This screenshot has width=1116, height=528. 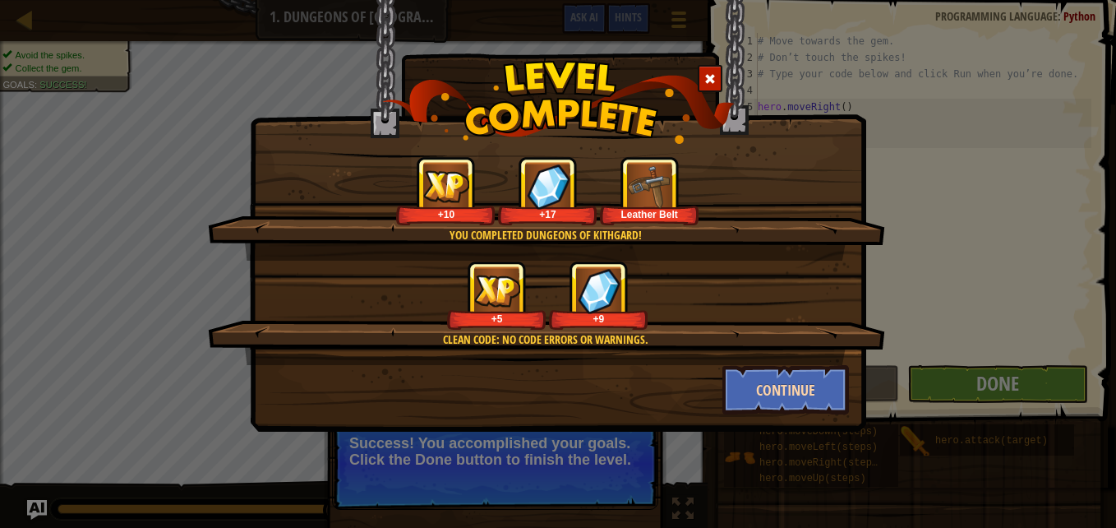 I want to click on div: +17, so click(x=548, y=214).